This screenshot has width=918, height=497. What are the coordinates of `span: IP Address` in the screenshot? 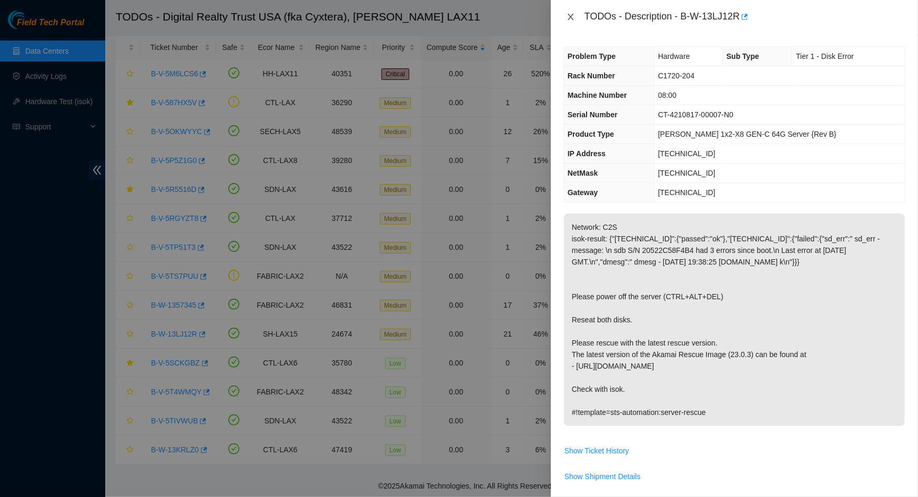 It's located at (586, 154).